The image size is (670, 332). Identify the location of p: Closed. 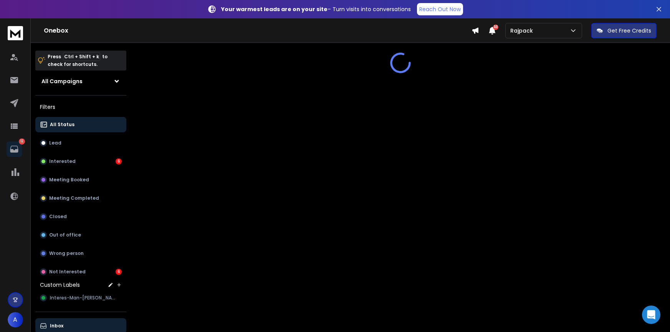
(58, 217).